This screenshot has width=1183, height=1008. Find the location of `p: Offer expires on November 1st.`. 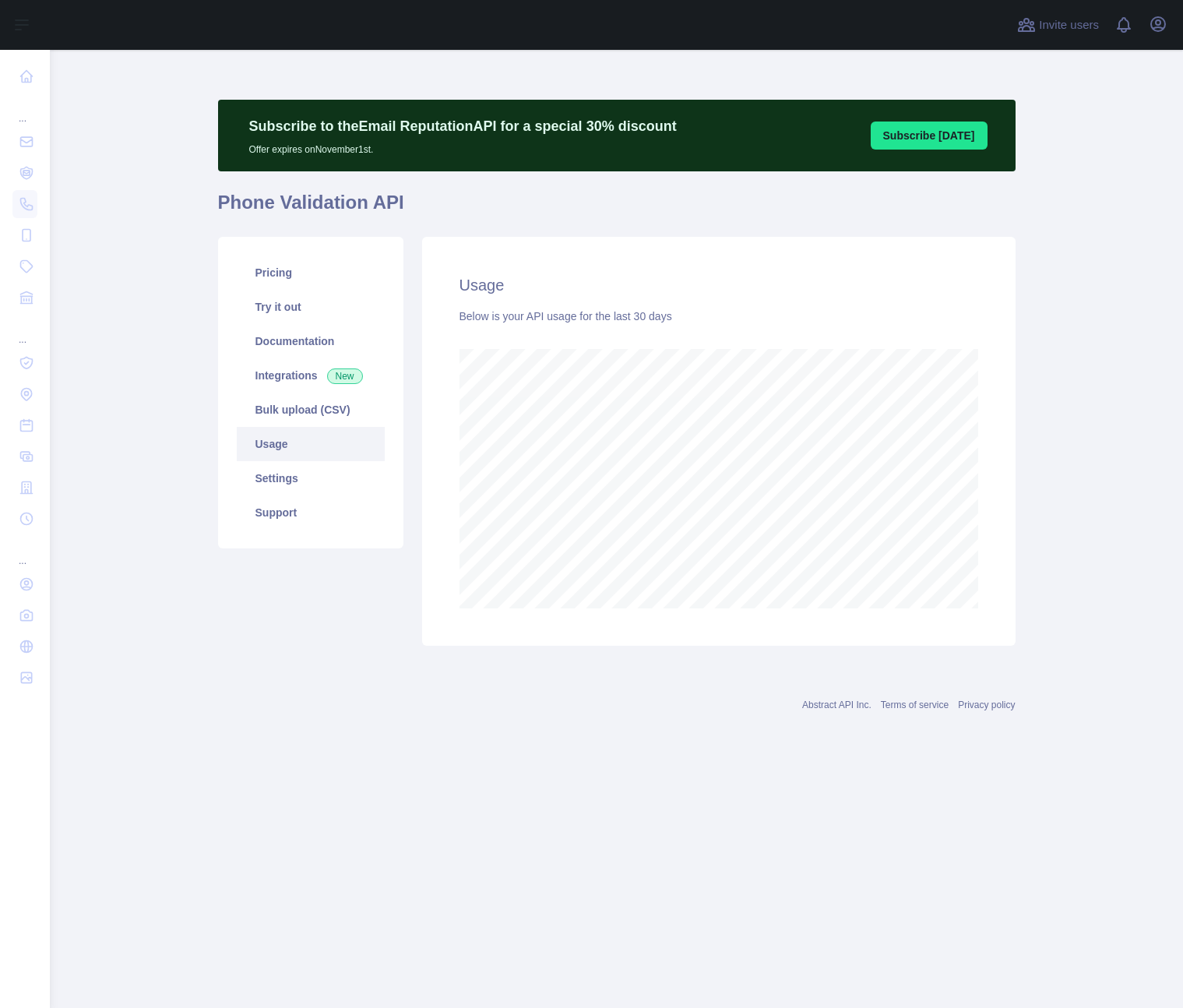

p: Offer expires on November 1st. is located at coordinates (463, 146).